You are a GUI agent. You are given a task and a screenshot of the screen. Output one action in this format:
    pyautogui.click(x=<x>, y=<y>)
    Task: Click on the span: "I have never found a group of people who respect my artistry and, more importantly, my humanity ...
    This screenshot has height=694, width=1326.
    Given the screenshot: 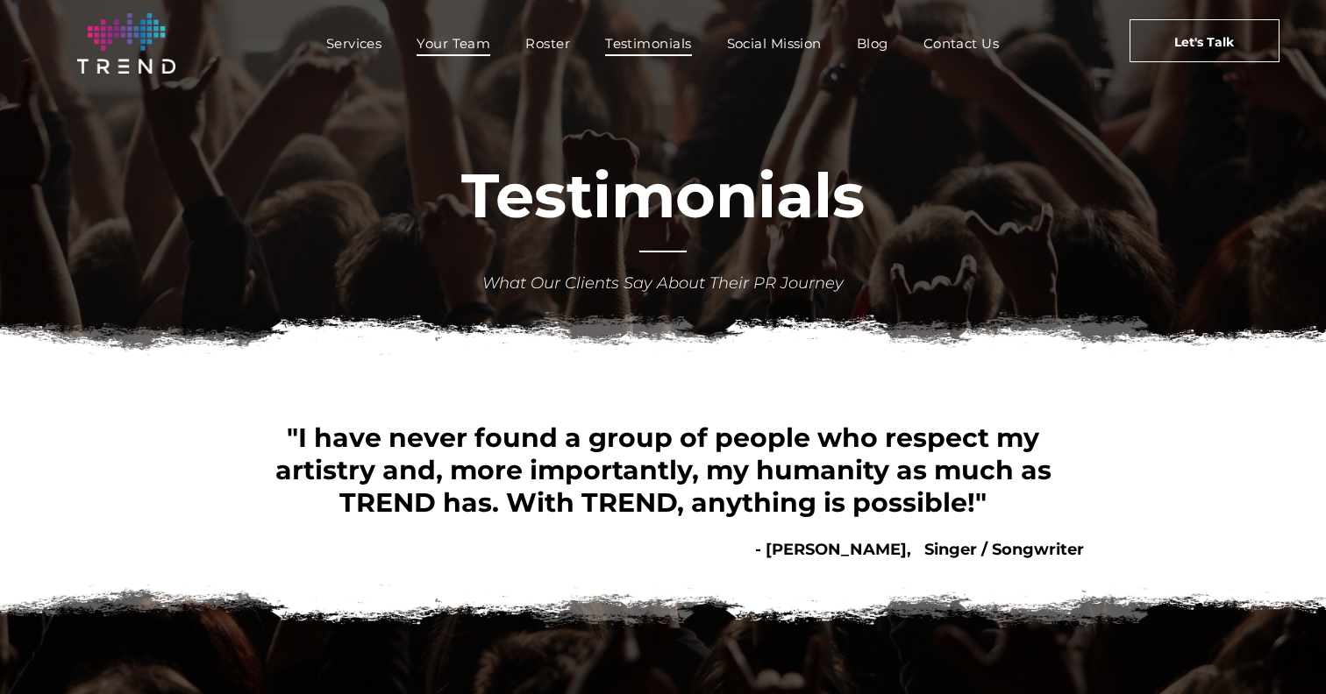 What is the action you would take?
    pyautogui.click(x=663, y=470)
    